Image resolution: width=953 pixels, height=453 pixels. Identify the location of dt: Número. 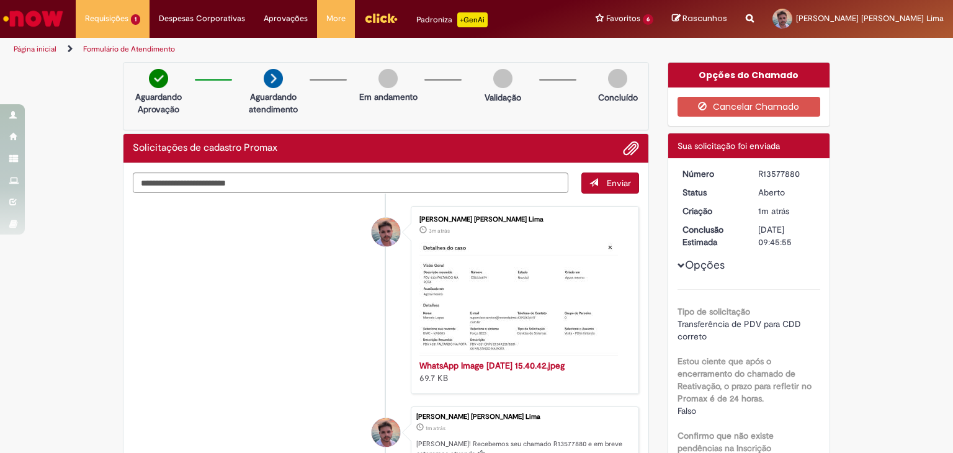
(711, 174).